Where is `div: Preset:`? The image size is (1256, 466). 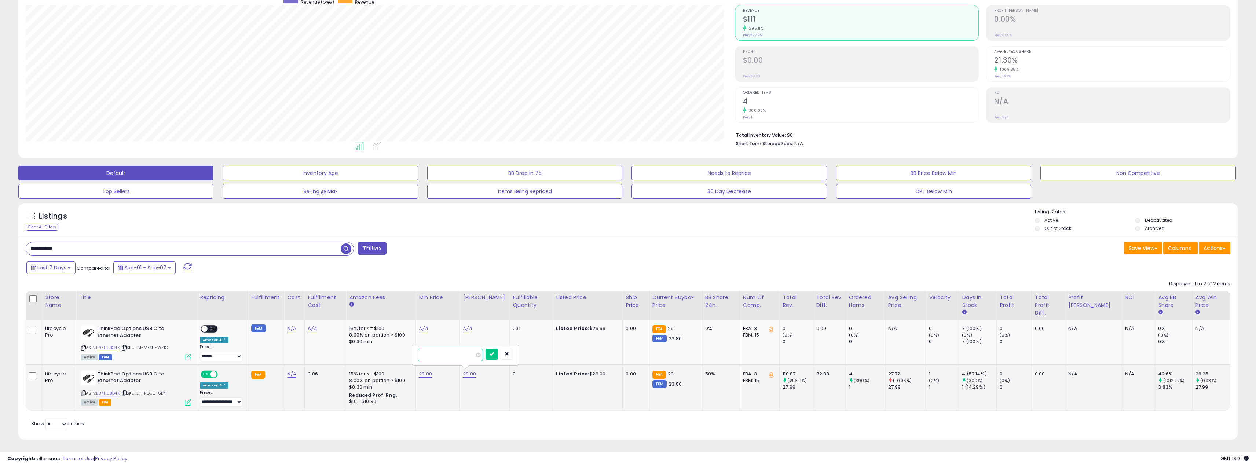
div: Preset: is located at coordinates (221, 353).